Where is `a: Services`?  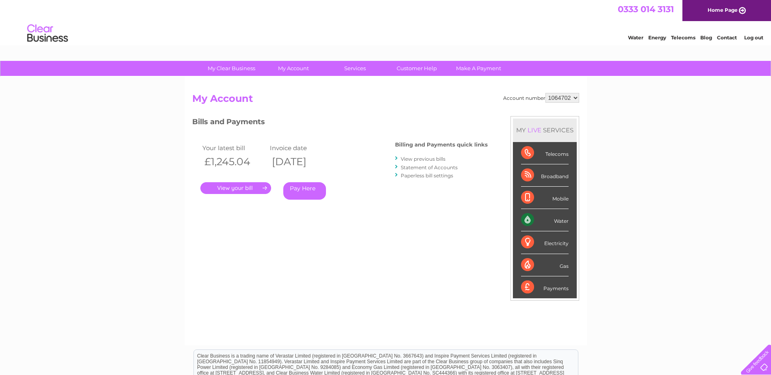 a: Services is located at coordinates (355, 68).